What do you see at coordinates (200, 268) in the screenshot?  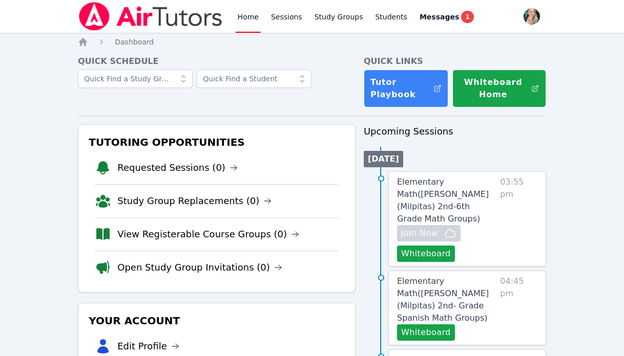 I see `a: Open Study Group Invitations (0)` at bounding box center [200, 268].